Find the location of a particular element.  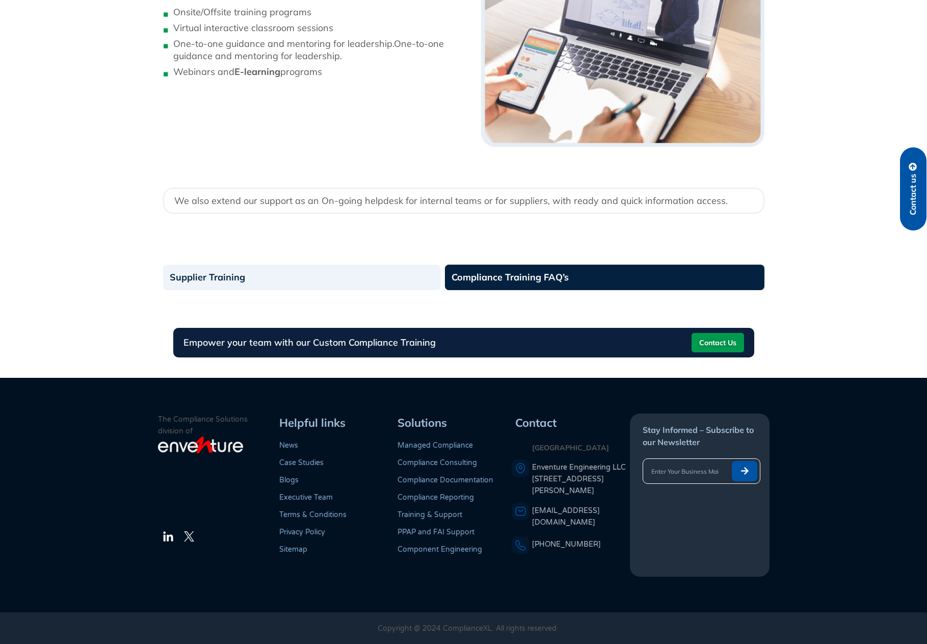

img: A pin icon representing a location is located at coordinates (520, 468).